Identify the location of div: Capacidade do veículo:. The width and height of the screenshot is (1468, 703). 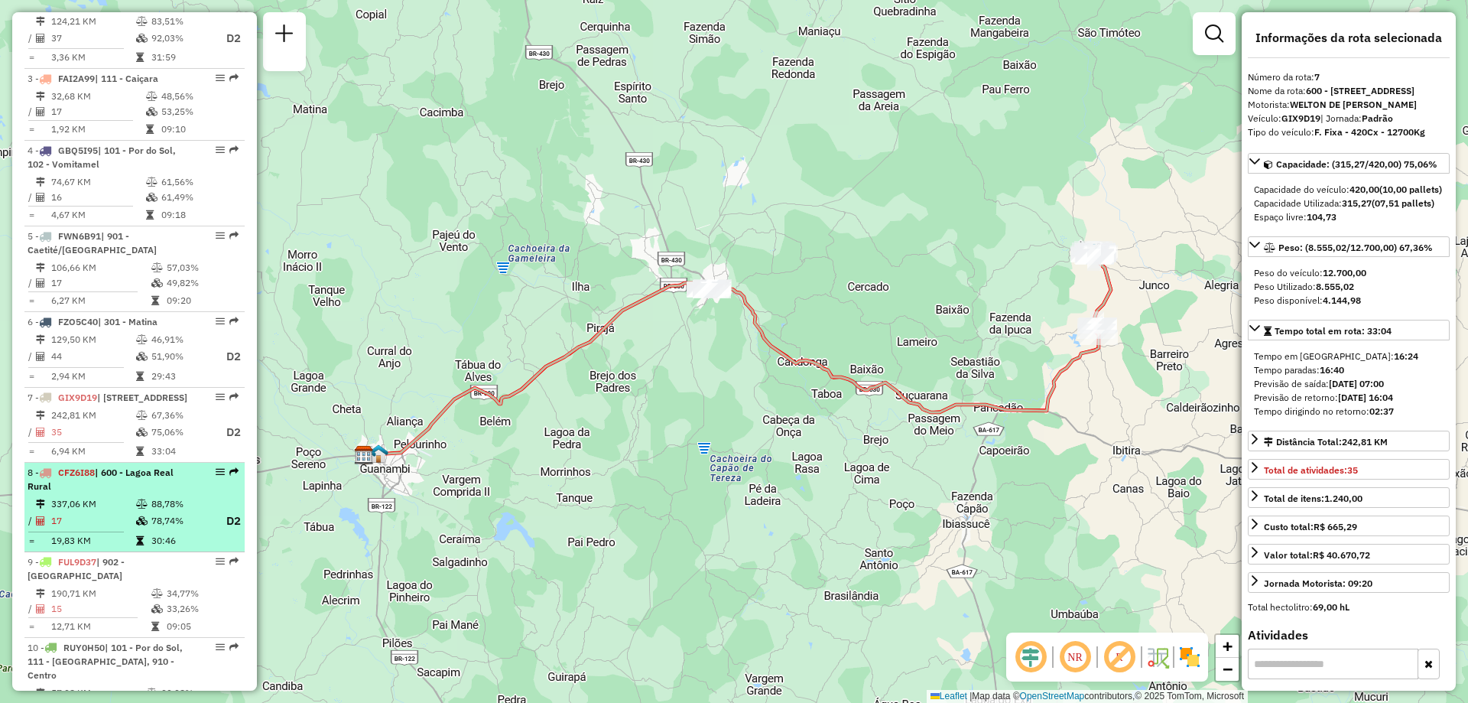
(1348, 190).